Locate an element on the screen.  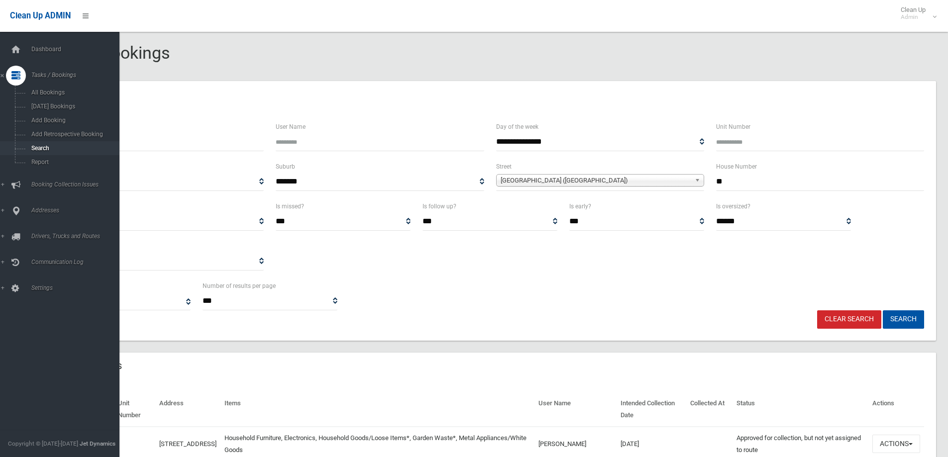
span: Communication Log is located at coordinates (78, 262).